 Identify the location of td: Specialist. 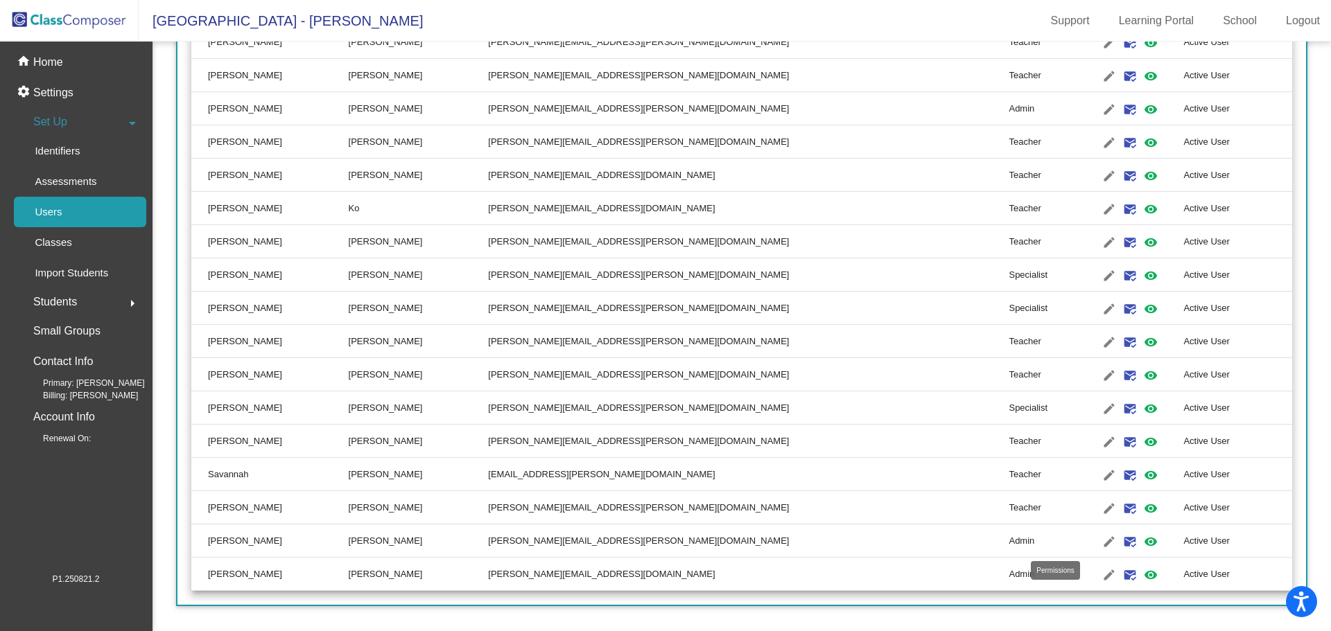
(1042, 275).